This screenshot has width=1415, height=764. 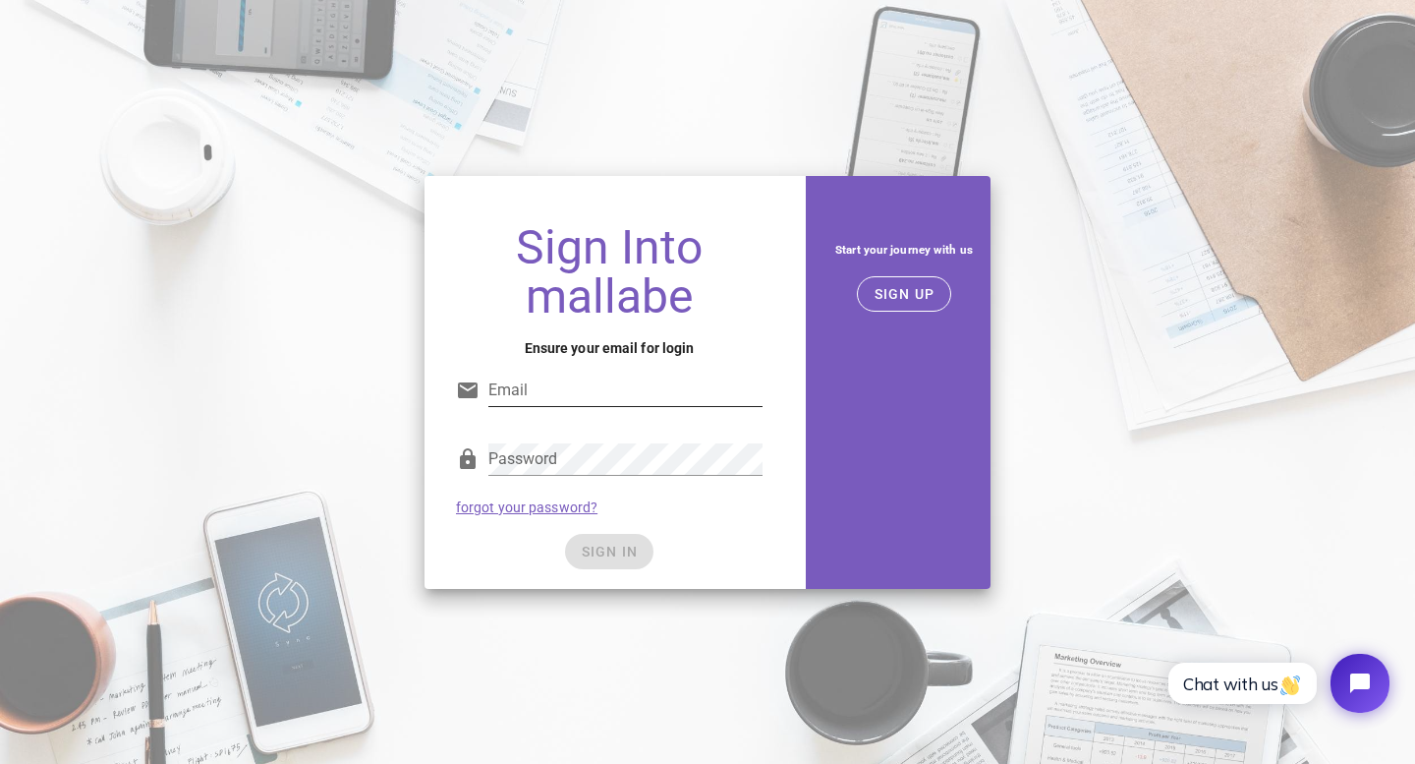 What do you see at coordinates (213, 46) in the screenshot?
I see `button: Open chat widget` at bounding box center [213, 46].